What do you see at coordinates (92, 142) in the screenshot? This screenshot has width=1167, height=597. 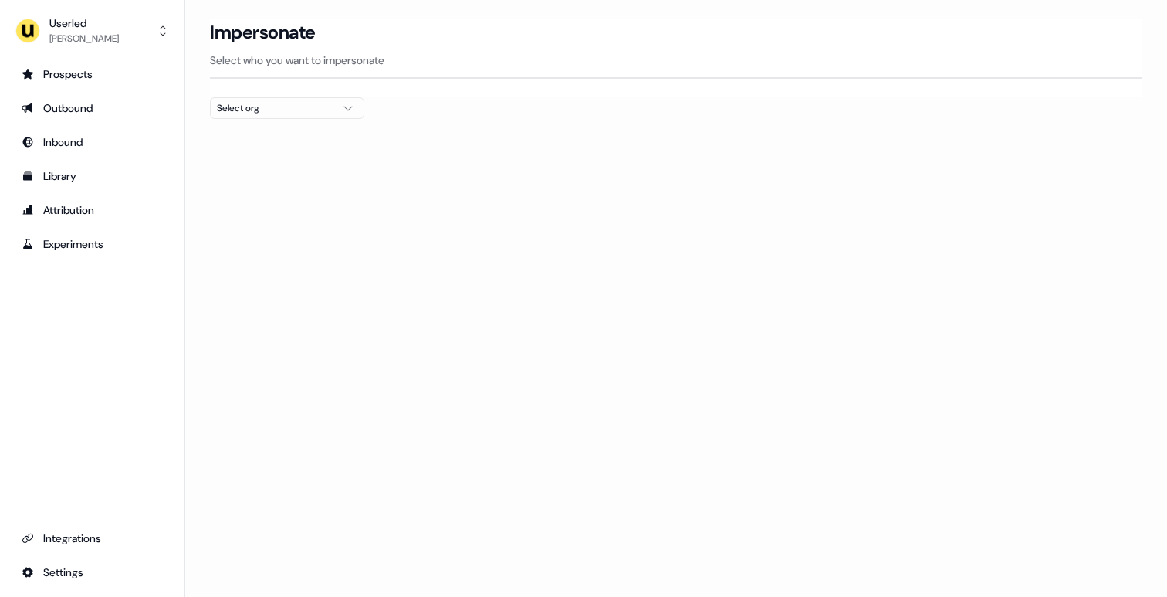 I see `div: Inbound` at bounding box center [92, 142].